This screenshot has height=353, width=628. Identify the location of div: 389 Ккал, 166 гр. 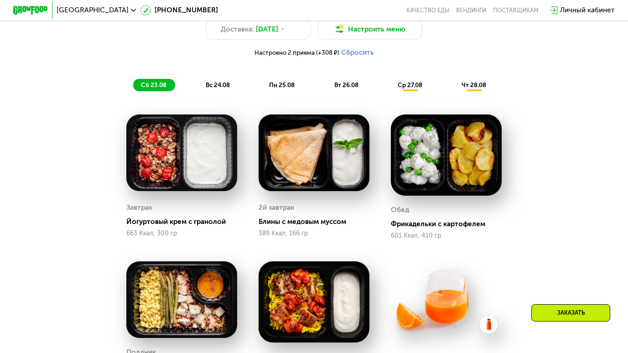
(314, 234).